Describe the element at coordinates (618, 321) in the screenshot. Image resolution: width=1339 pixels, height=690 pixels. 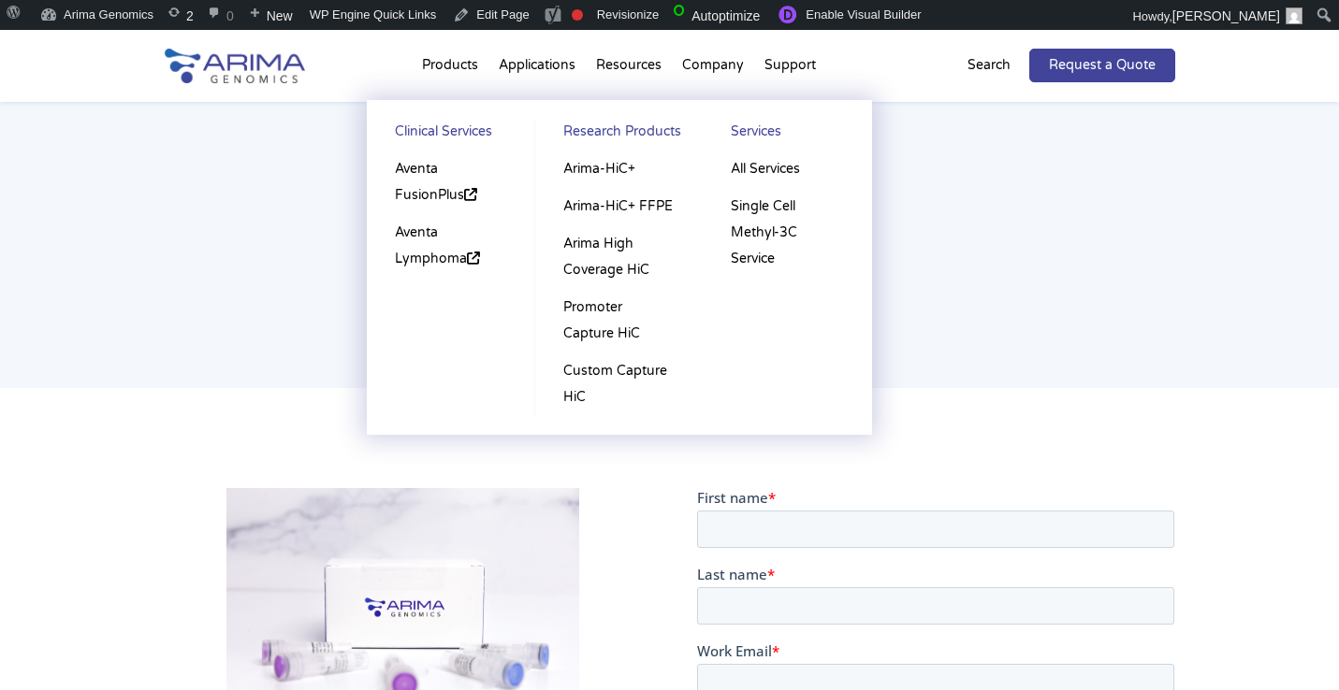
I see `a: Promoter Capture HiC` at that location.